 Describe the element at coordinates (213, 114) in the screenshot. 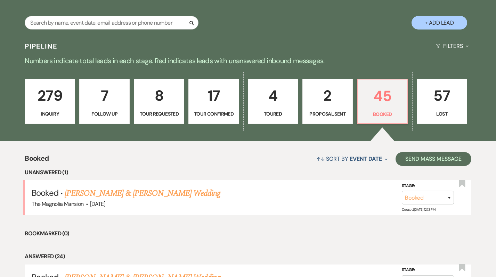

I see `p: Tour Confirmed` at that location.